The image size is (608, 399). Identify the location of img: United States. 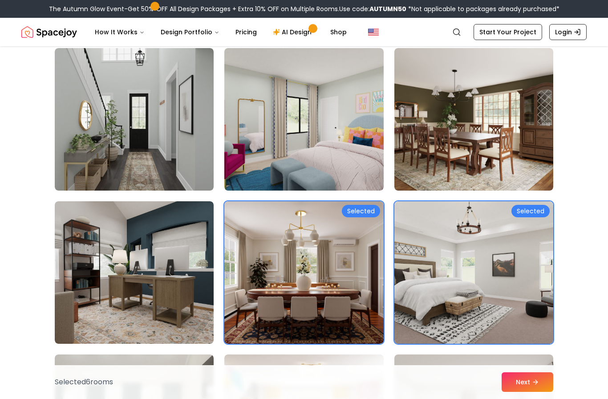
(373, 32).